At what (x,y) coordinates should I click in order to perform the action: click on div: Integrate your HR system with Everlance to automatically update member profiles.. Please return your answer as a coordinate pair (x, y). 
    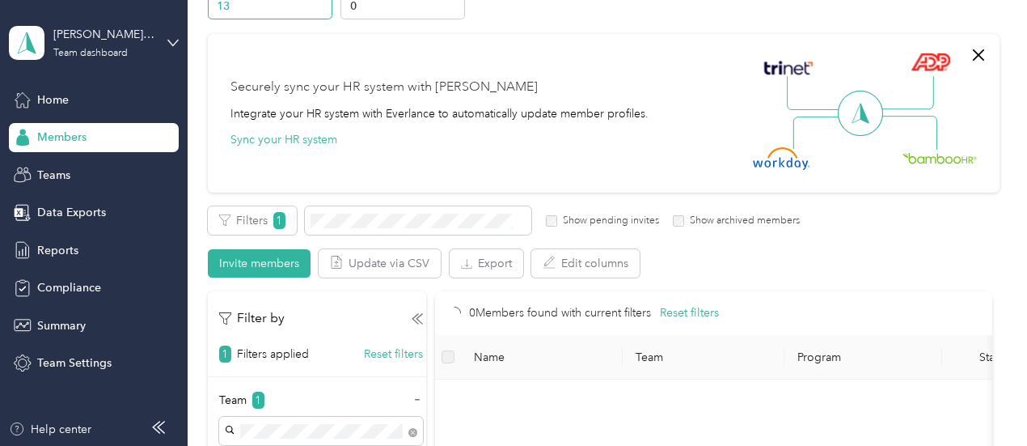
    Looking at the image, I should click on (439, 113).